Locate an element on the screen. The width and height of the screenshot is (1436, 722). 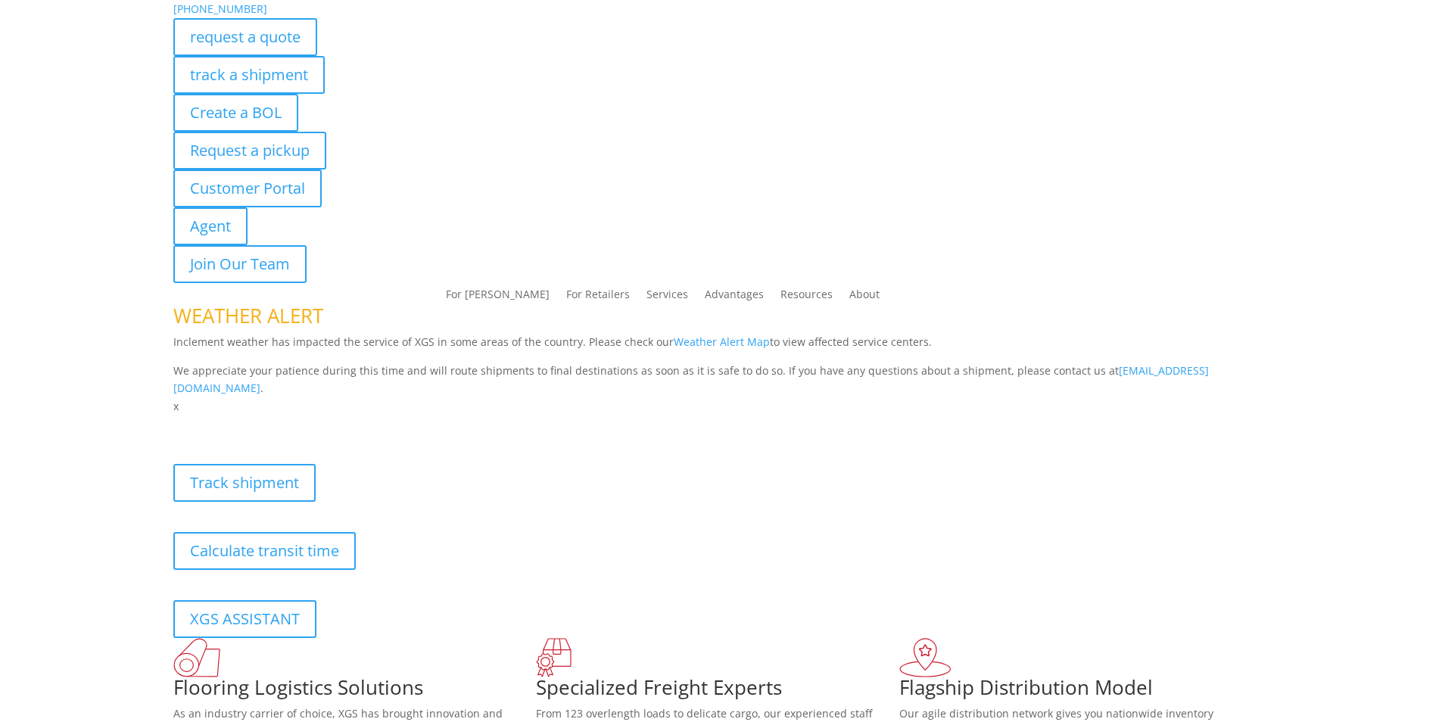
a: Customer Portal is located at coordinates (247, 188).